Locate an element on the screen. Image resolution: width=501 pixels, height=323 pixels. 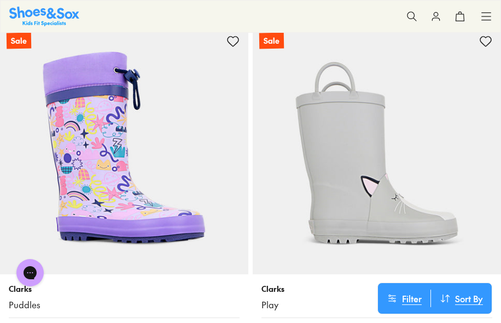
button: Sort By is located at coordinates (461, 298).